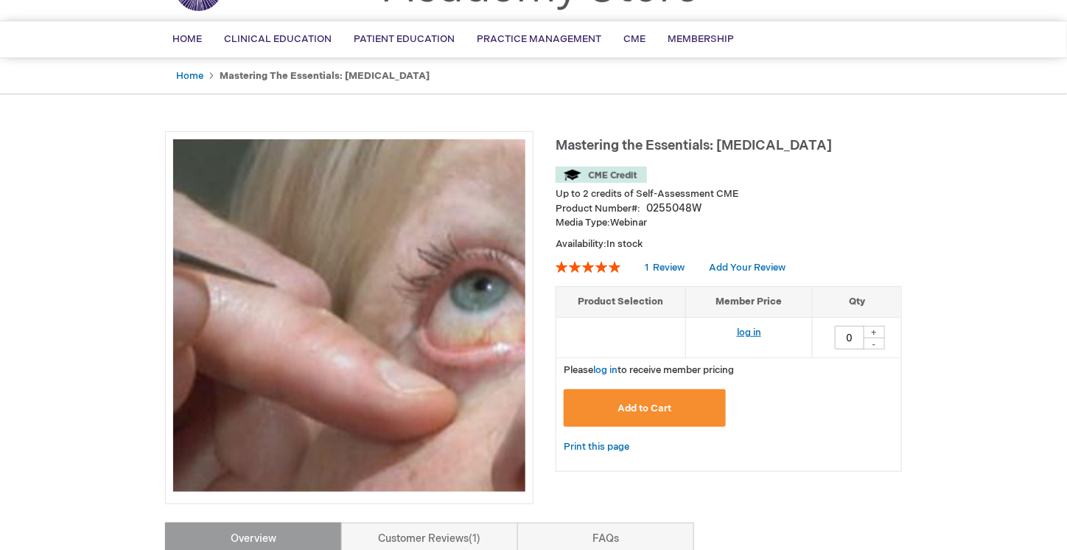 This screenshot has height=550, width=1067. Describe the element at coordinates (583, 223) in the screenshot. I see `strong: Media Type:` at that location.